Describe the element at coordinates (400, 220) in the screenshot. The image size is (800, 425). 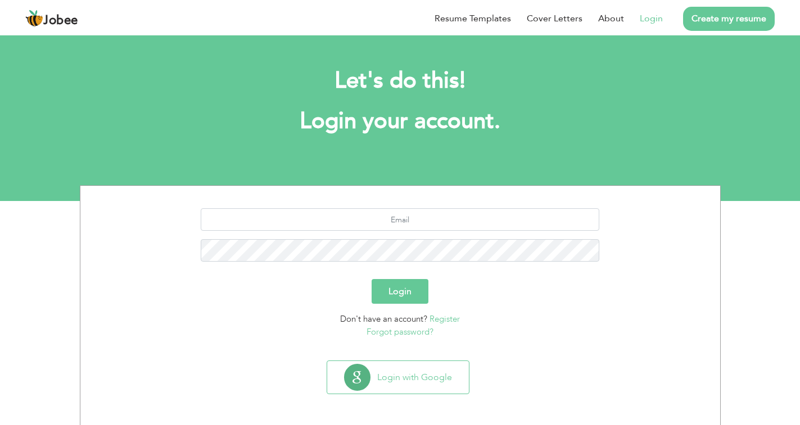
I see `input: Email` at that location.